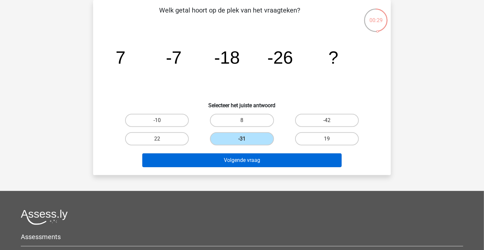 This screenshot has width=484, height=250. I want to click on h6: Selecteer het juiste antwoord, so click(242, 103).